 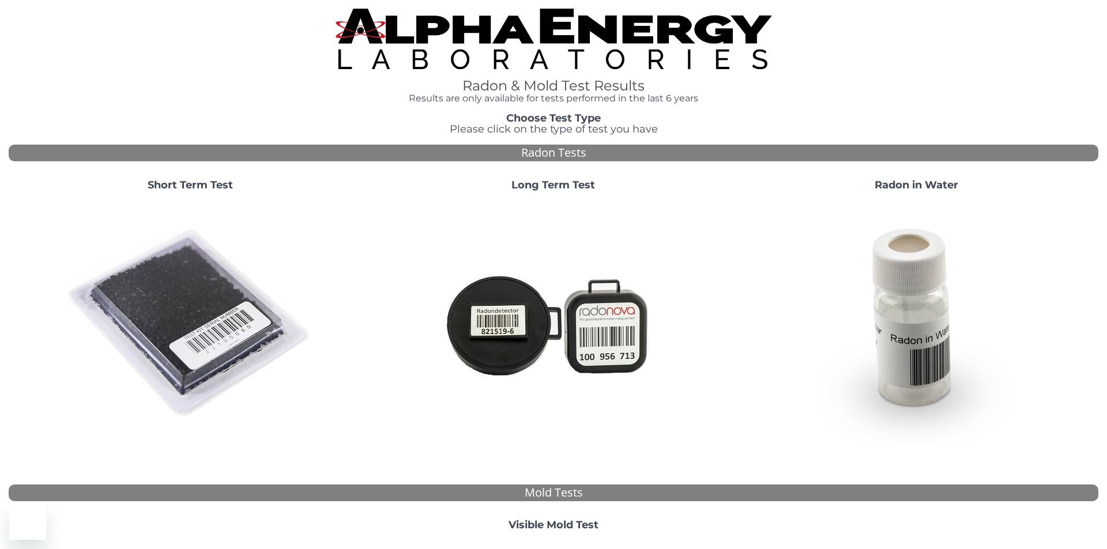 What do you see at coordinates (553, 153) in the screenshot?
I see `div: Radon Tests` at bounding box center [553, 153].